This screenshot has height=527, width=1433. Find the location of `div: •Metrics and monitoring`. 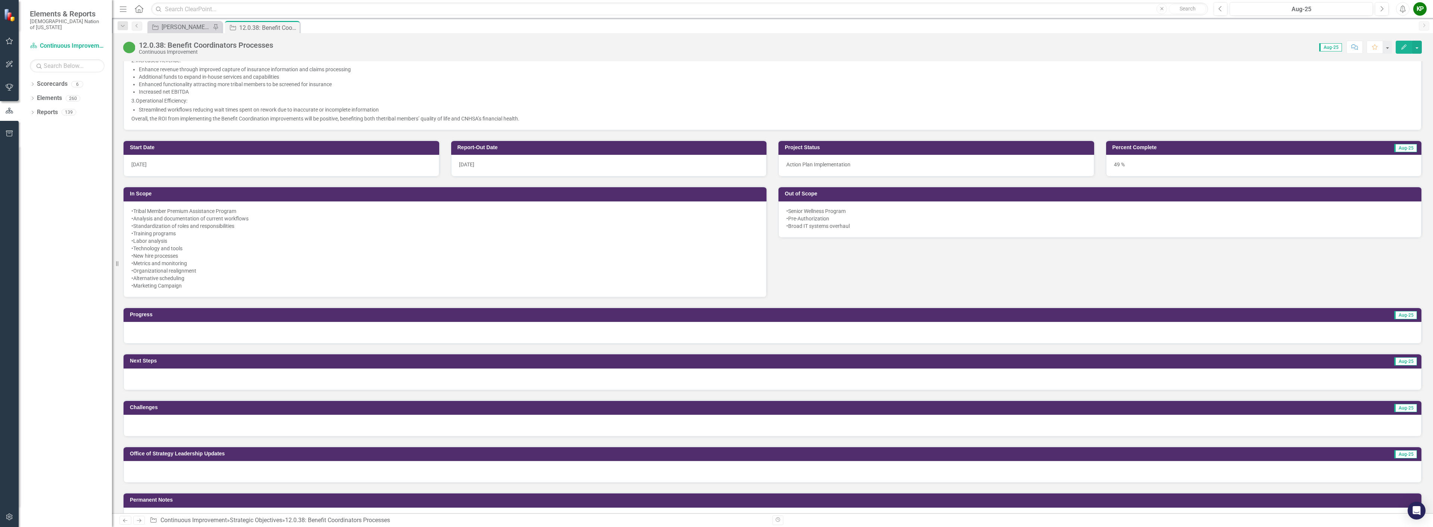

div: •Metrics and monitoring is located at coordinates (445, 264).